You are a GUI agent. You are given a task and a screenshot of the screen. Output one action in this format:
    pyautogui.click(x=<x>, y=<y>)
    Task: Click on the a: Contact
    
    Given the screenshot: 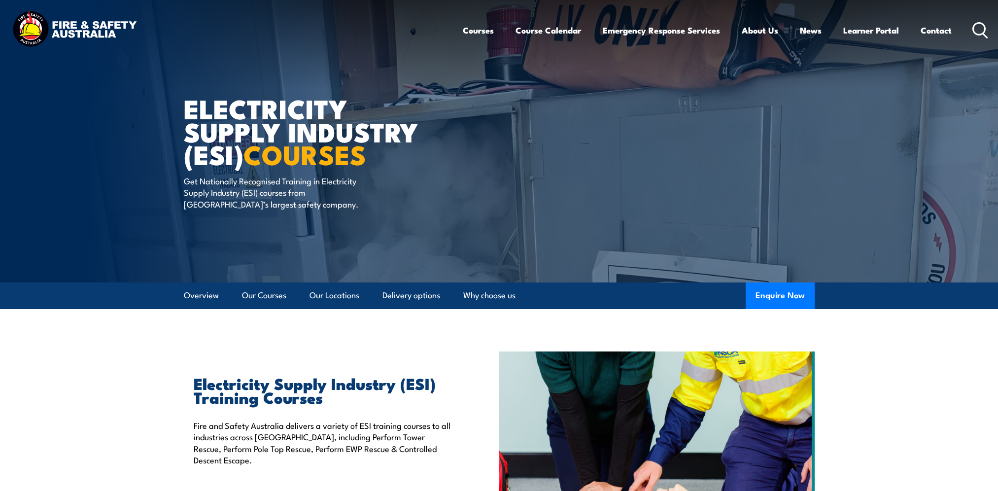 What is the action you would take?
    pyautogui.click(x=936, y=30)
    